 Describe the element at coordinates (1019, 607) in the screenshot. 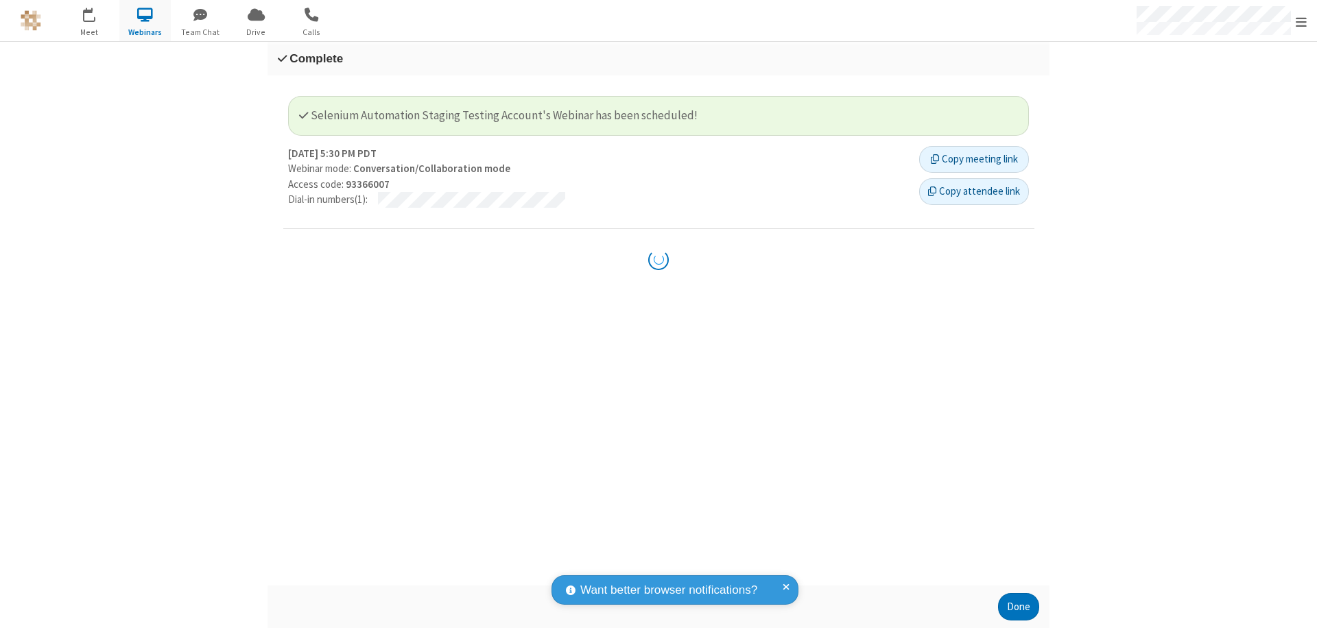

I see `button: Done` at that location.